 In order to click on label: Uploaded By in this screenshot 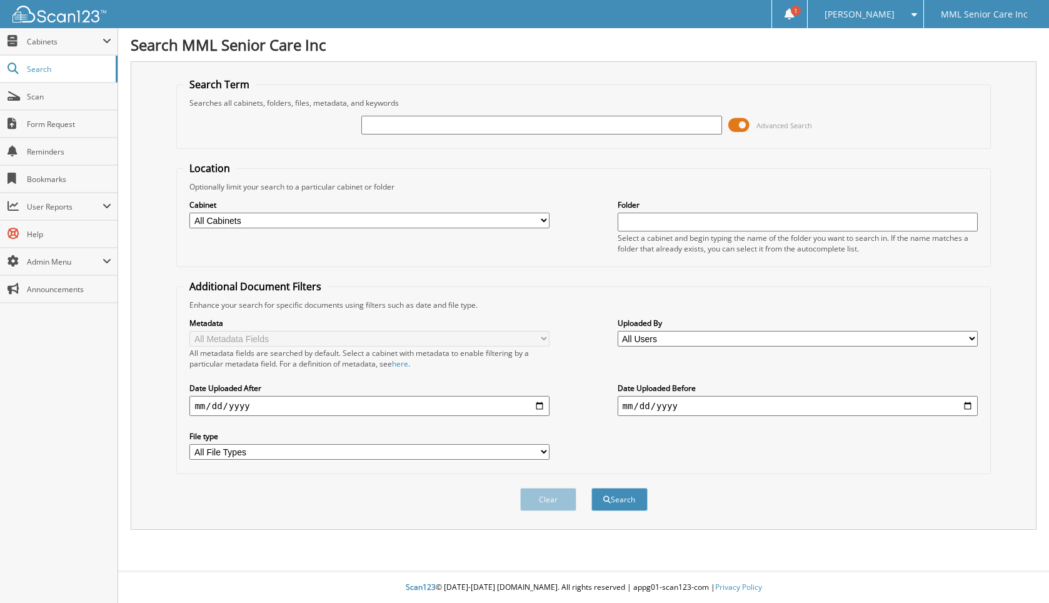, I will do `click(798, 323)`.